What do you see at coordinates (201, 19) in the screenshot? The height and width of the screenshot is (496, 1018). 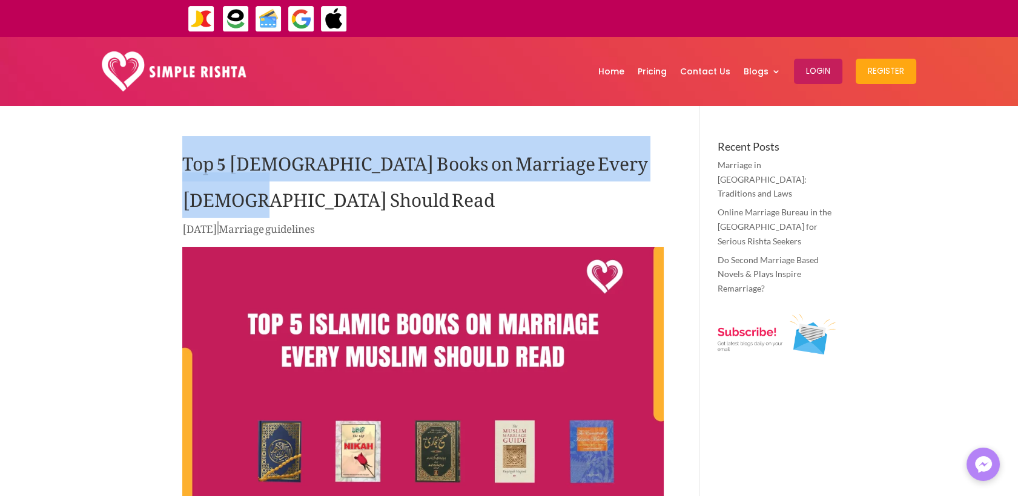 I see `img: JazzCash-icon` at bounding box center [201, 19].